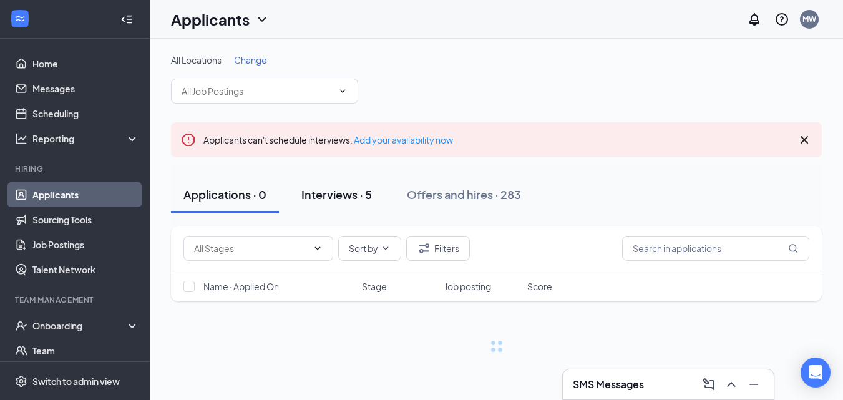 The width and height of the screenshot is (843, 400). I want to click on div: Interviews · 5, so click(336, 194).